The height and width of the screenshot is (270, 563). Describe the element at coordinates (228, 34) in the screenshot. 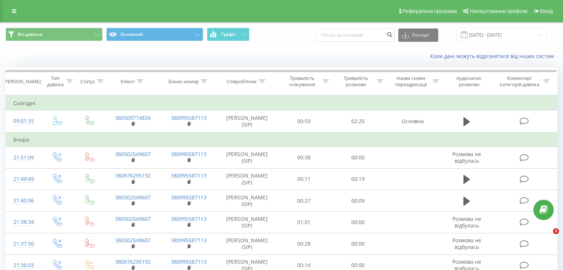

I see `span: Графік` at that location.